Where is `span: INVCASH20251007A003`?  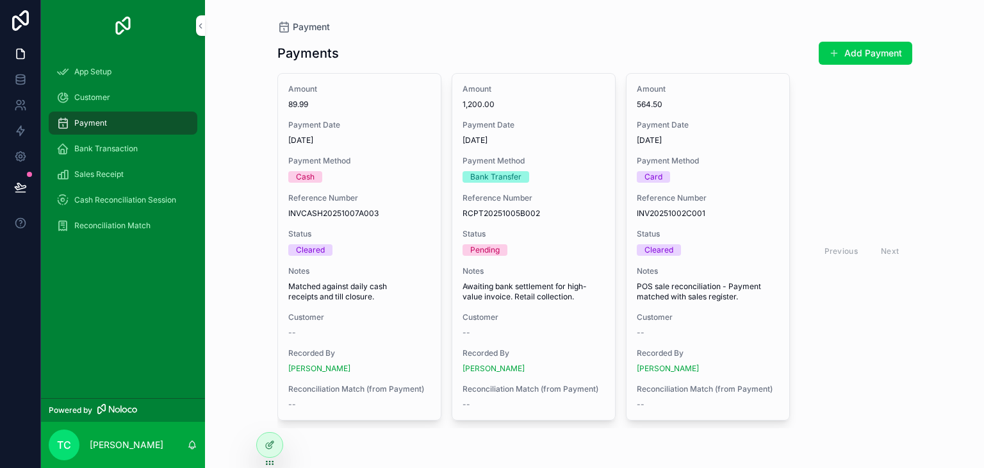
span: INVCASH20251007A003 is located at coordinates (359, 213).